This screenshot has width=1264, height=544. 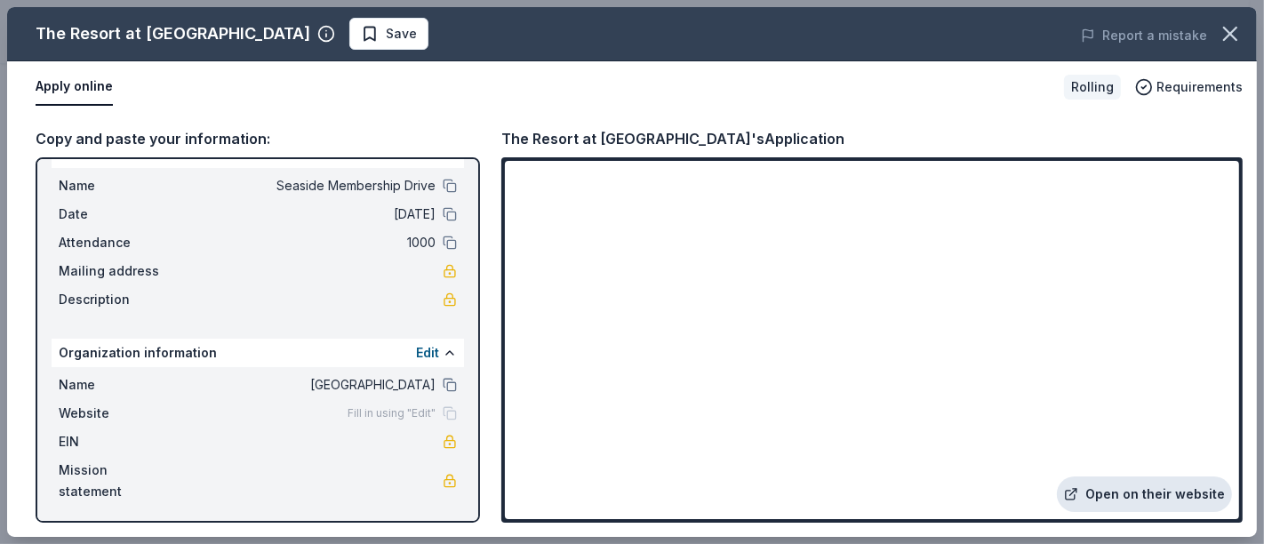 What do you see at coordinates (258, 139) in the screenshot?
I see `div: Copy and paste your information:` at bounding box center [258, 139].